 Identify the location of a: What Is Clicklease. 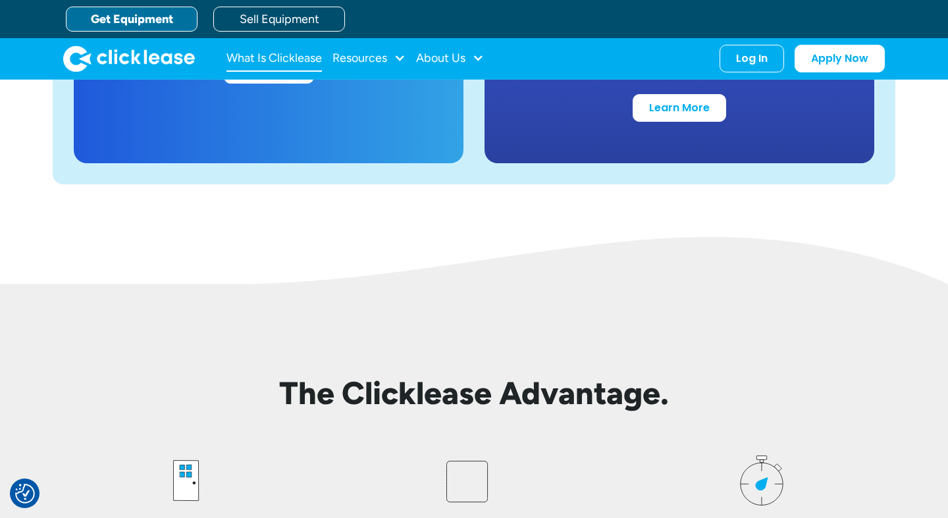
(274, 59).